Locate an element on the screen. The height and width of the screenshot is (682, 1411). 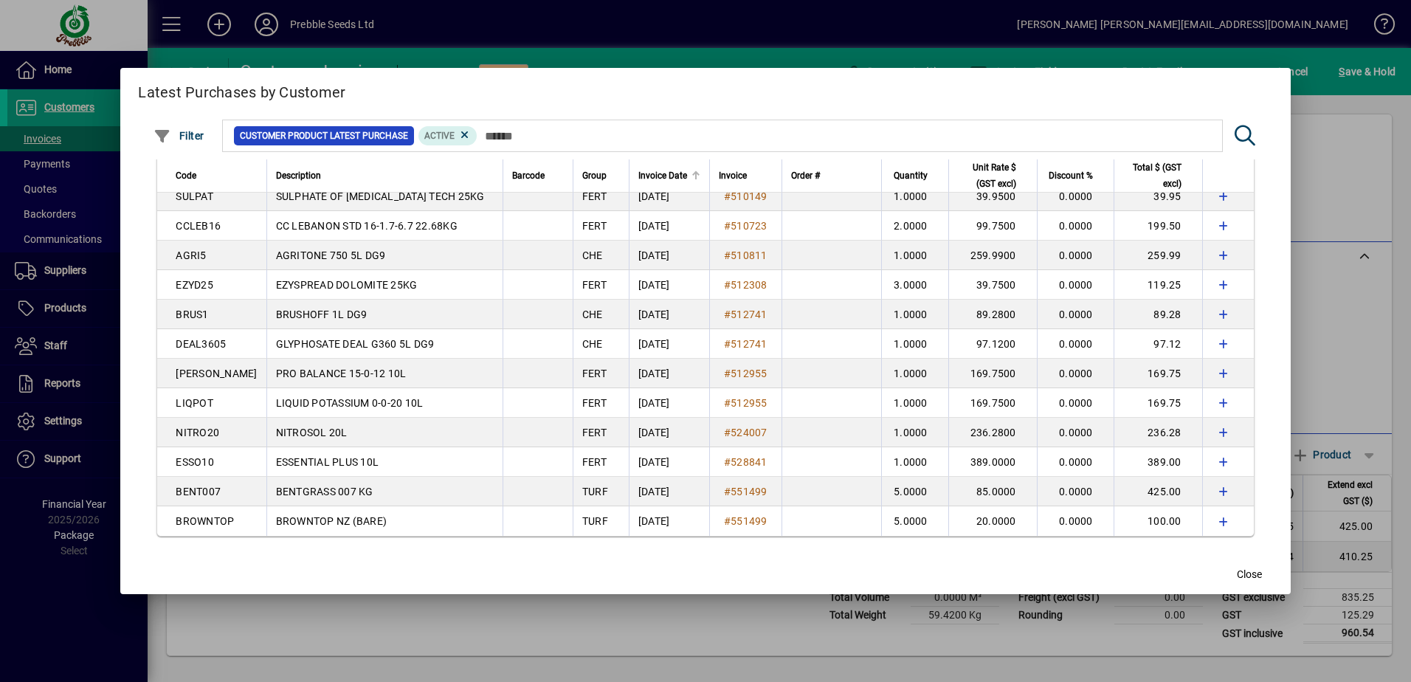
span: AGRITONE 750 5L DG9 is located at coordinates (331, 255).